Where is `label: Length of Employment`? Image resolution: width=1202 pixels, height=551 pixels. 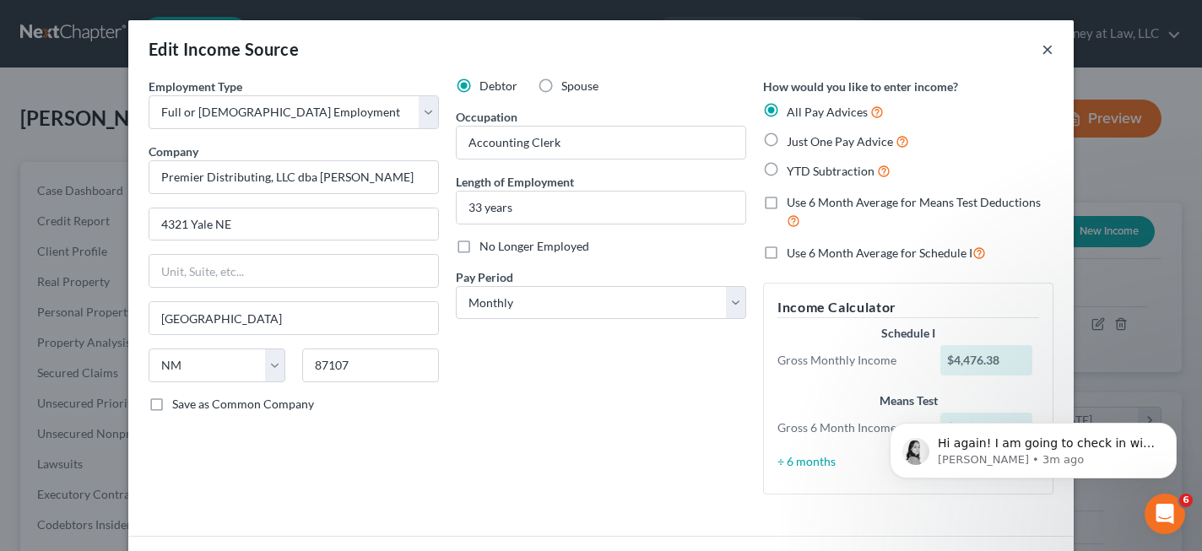
label: Length of Employment is located at coordinates (515, 181).